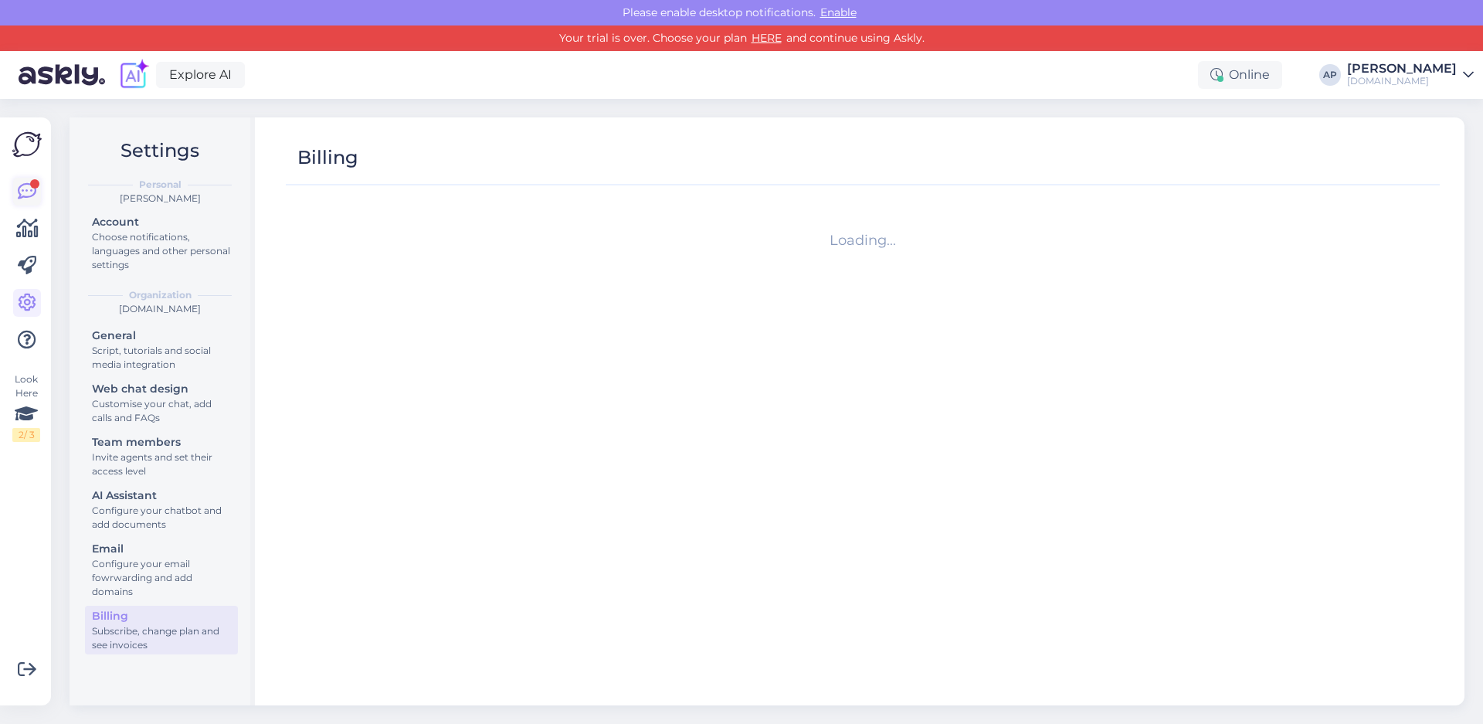 The image size is (1483, 724). Describe the element at coordinates (161, 456) in the screenshot. I see `a: Team membersInvite agents and set their access level` at that location.